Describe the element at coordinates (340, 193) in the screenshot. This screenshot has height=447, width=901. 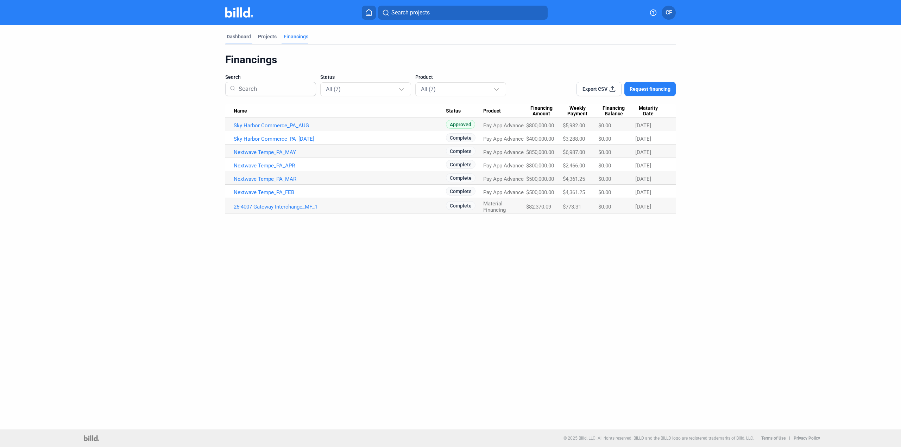
I see `a: Nextwave Tempe_PA_FEB` at that location.